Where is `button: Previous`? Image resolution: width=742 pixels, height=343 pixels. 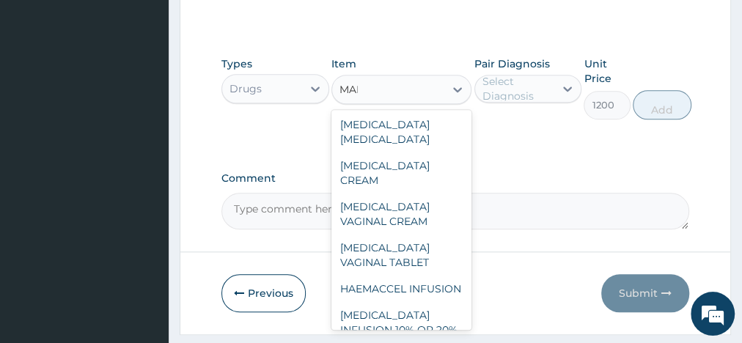
button: Previous is located at coordinates (263, 293).